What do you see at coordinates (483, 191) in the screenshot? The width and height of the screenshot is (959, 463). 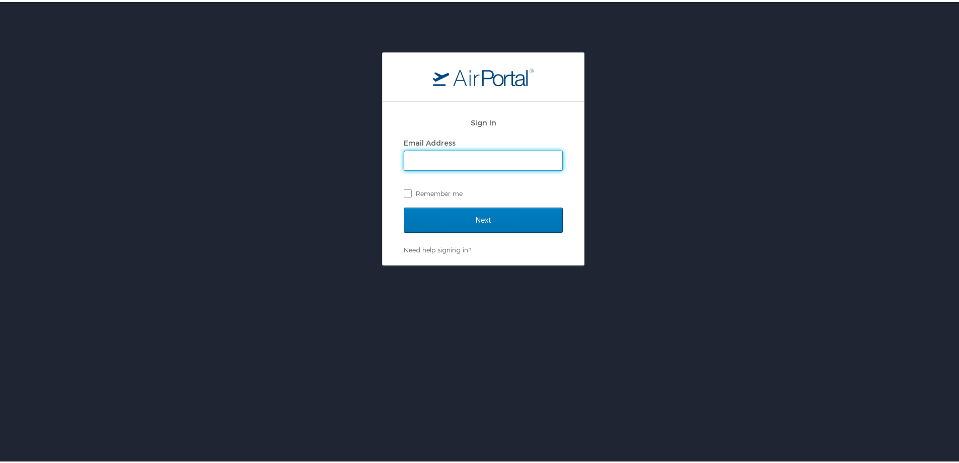 I see `label: Remember me` at bounding box center [483, 191].